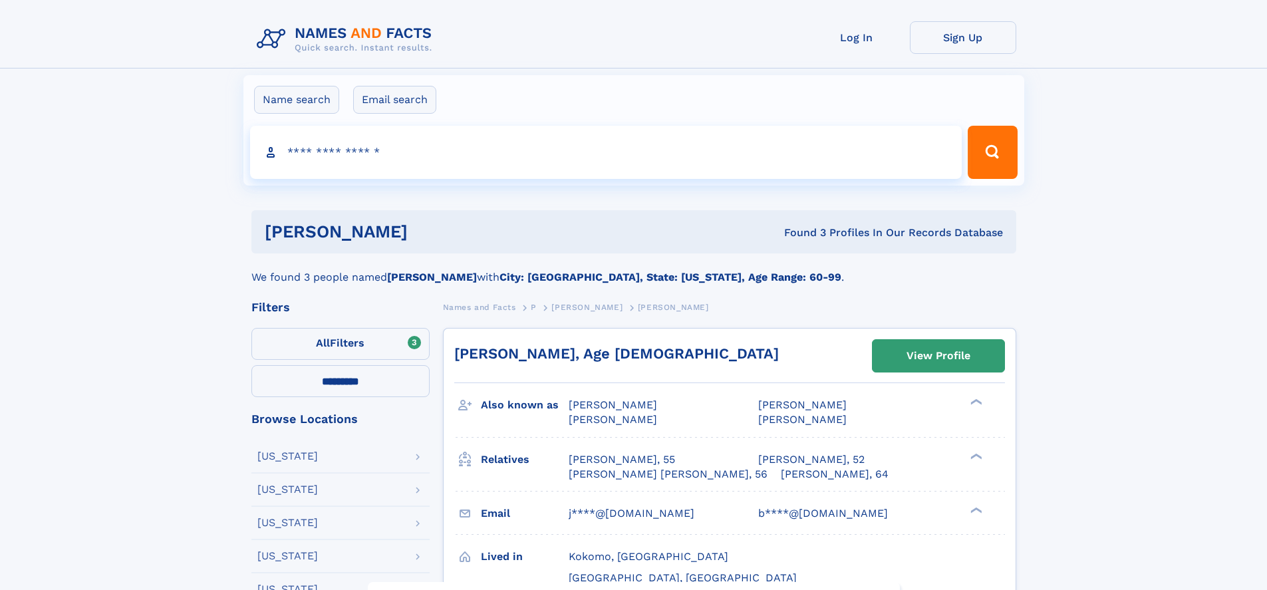  I want to click on h3: Lived in, so click(525, 557).